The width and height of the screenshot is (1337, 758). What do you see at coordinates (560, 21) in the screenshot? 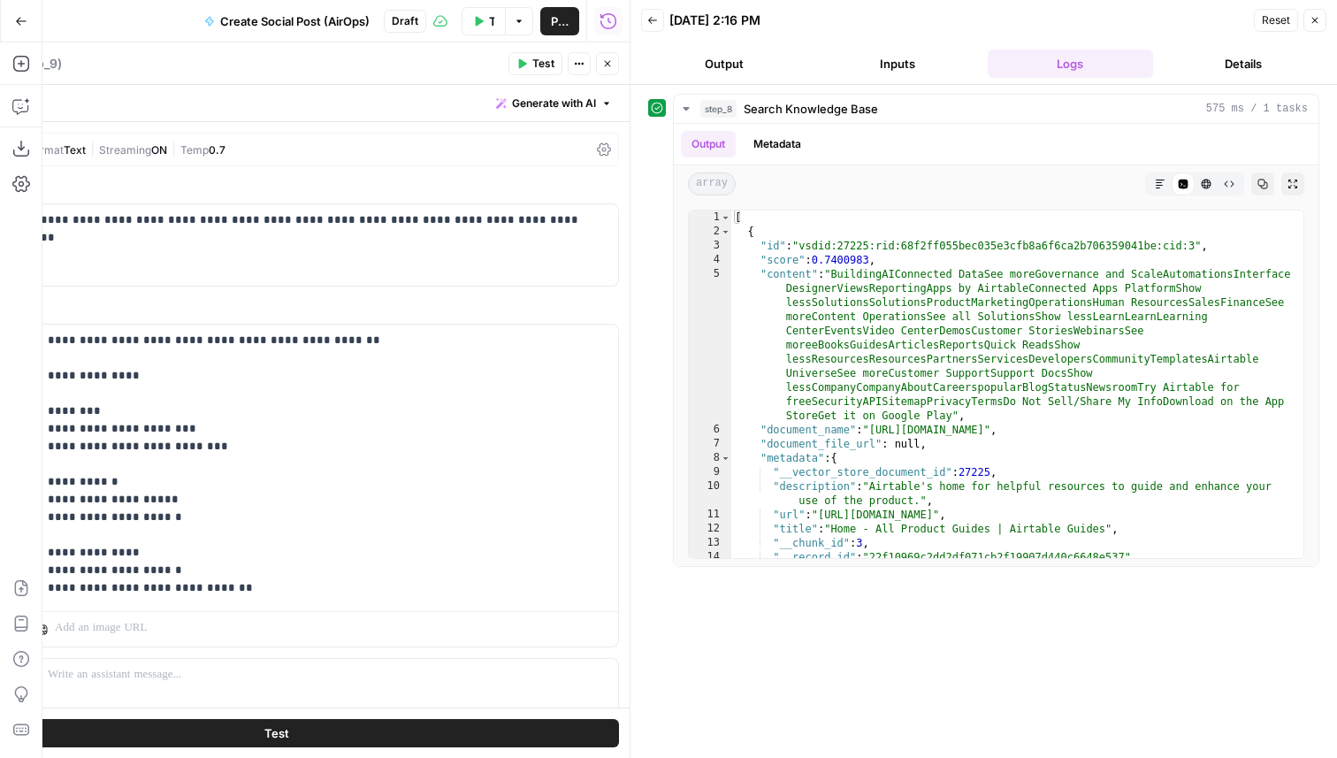
I see `button: Publish` at bounding box center [560, 21].